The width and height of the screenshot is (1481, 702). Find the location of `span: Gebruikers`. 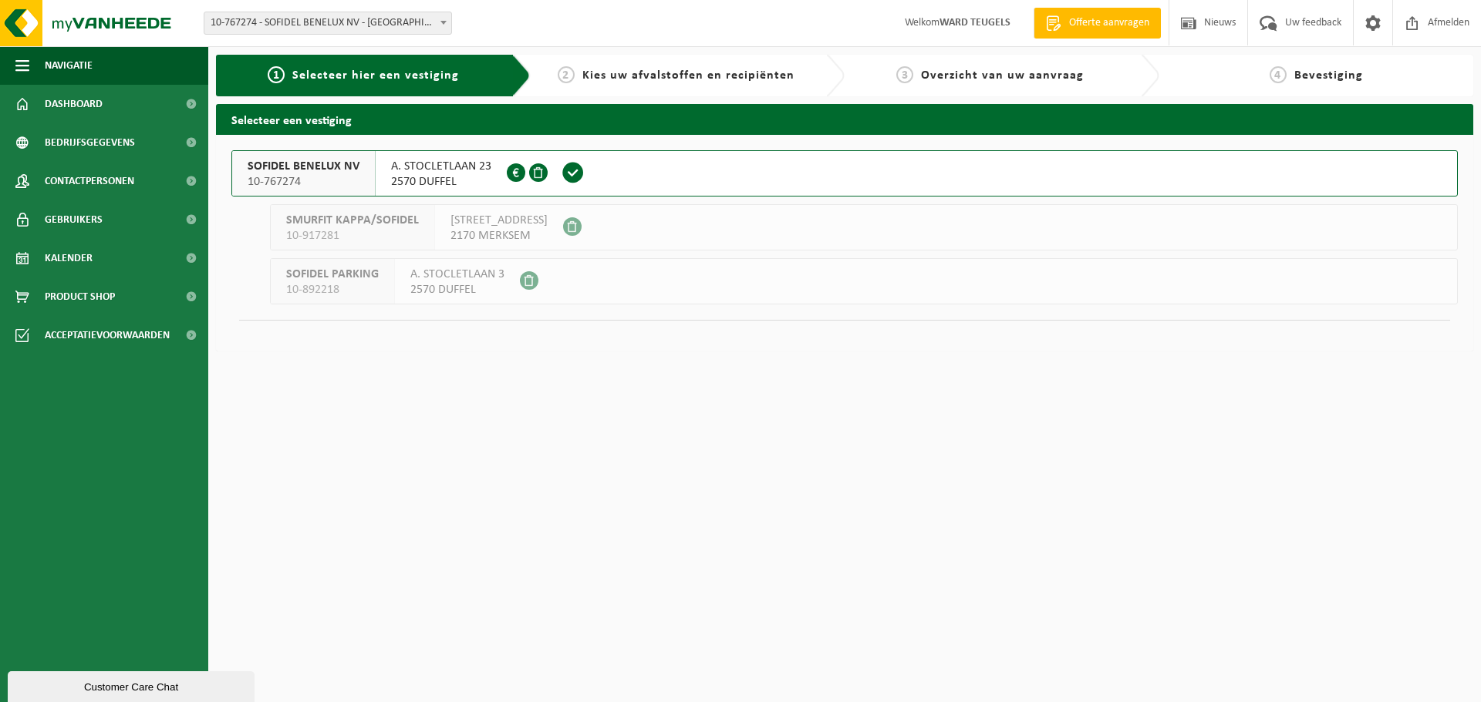

span: Gebruikers is located at coordinates (73, 220).